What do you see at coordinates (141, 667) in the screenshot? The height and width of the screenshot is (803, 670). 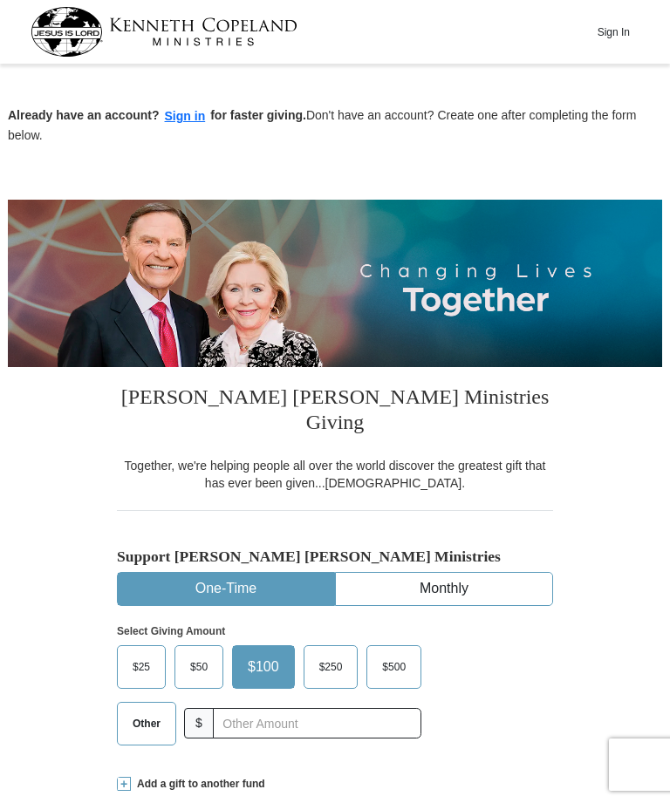 I see `span: $25` at bounding box center [141, 667].